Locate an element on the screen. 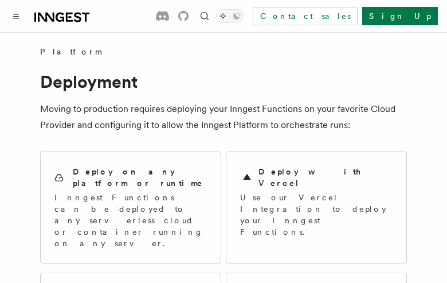 The image size is (447, 283). a: Sign Up is located at coordinates (400, 16).